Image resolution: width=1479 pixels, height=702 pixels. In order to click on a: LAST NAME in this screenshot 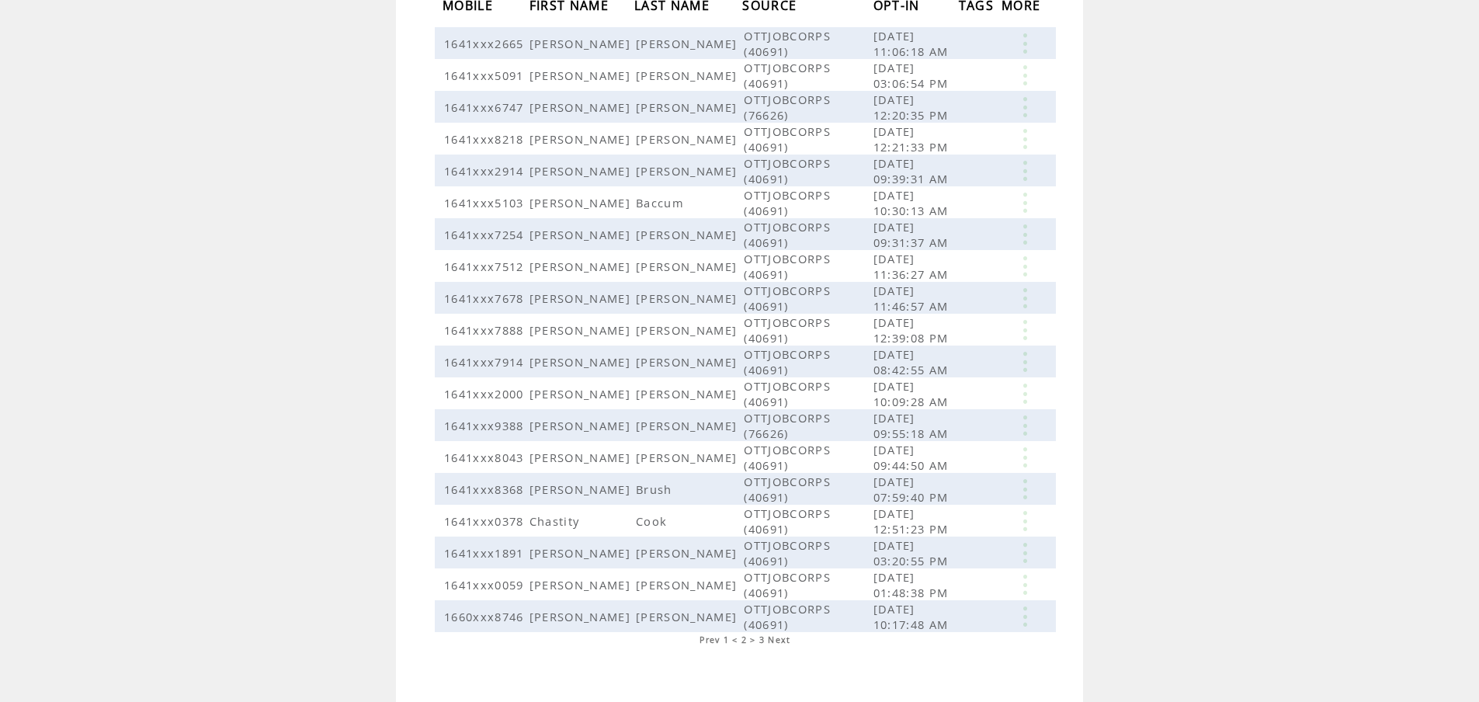, I will do `click(674, 5)`.